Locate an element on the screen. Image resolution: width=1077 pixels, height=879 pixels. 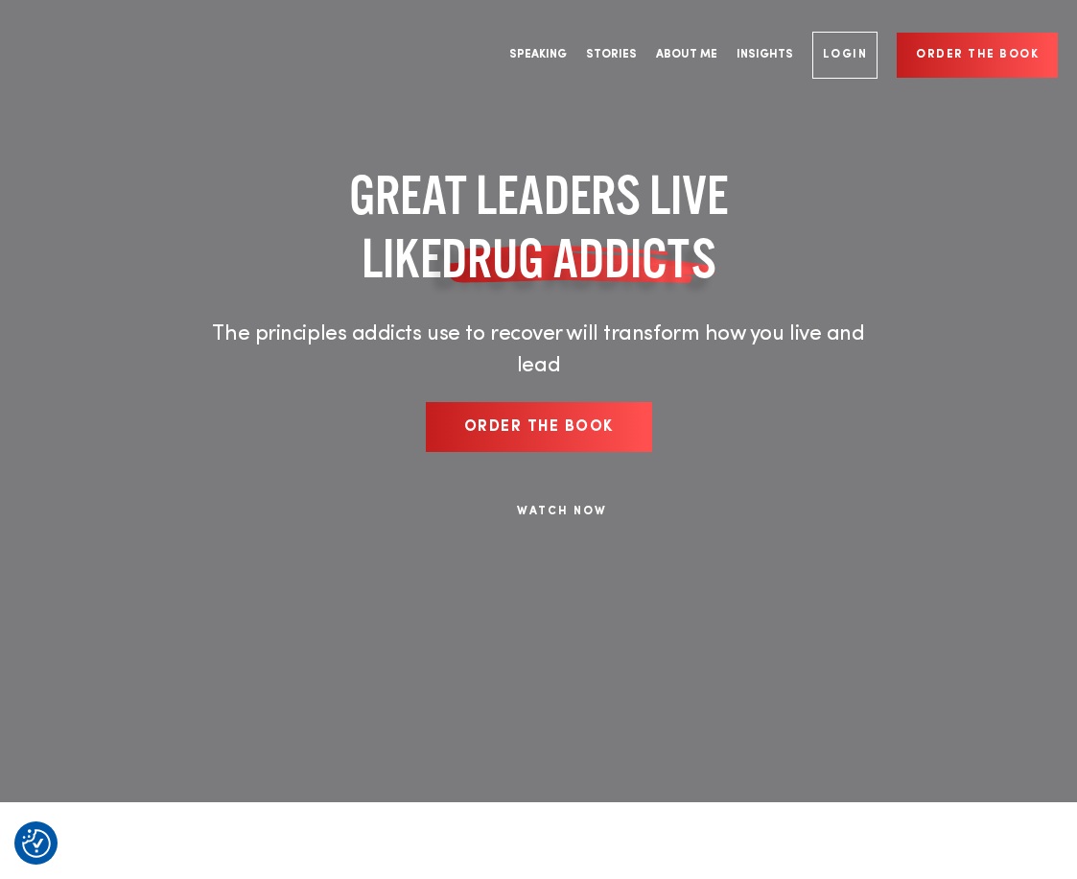
span: Order the book is located at coordinates (539, 427).